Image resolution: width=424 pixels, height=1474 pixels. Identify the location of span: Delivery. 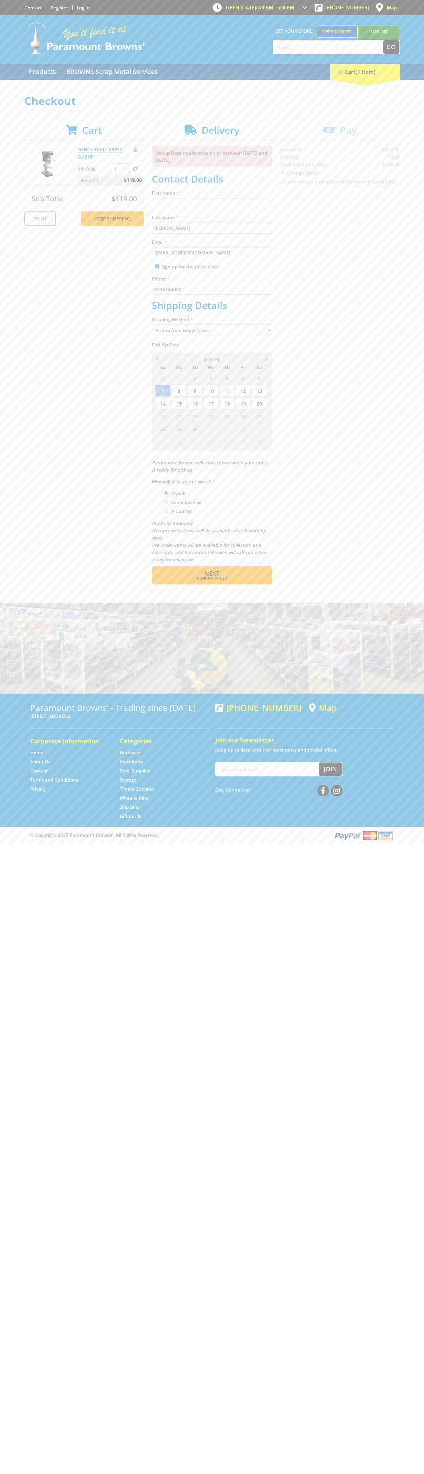
(220, 130).